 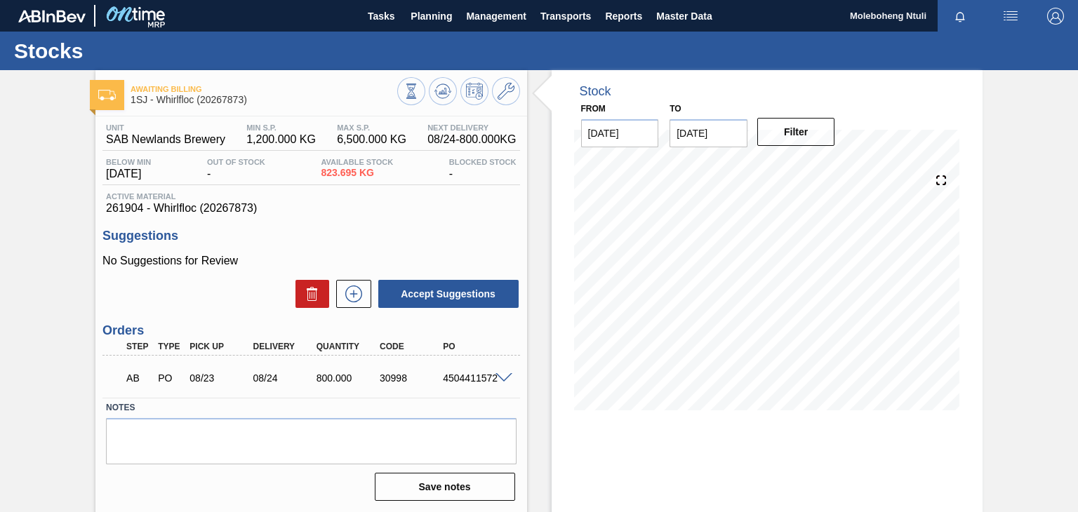 What do you see at coordinates (281, 128) in the screenshot?
I see `span: MIN S.P.` at bounding box center [281, 128].